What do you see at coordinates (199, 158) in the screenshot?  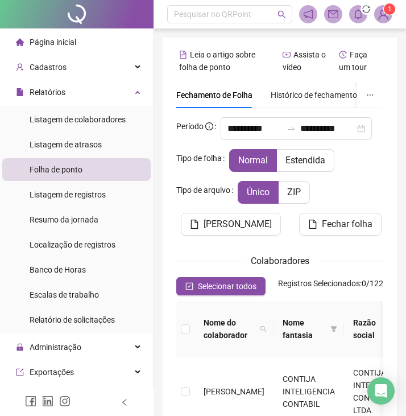 I see `span: Tipo de folha` at bounding box center [199, 158].